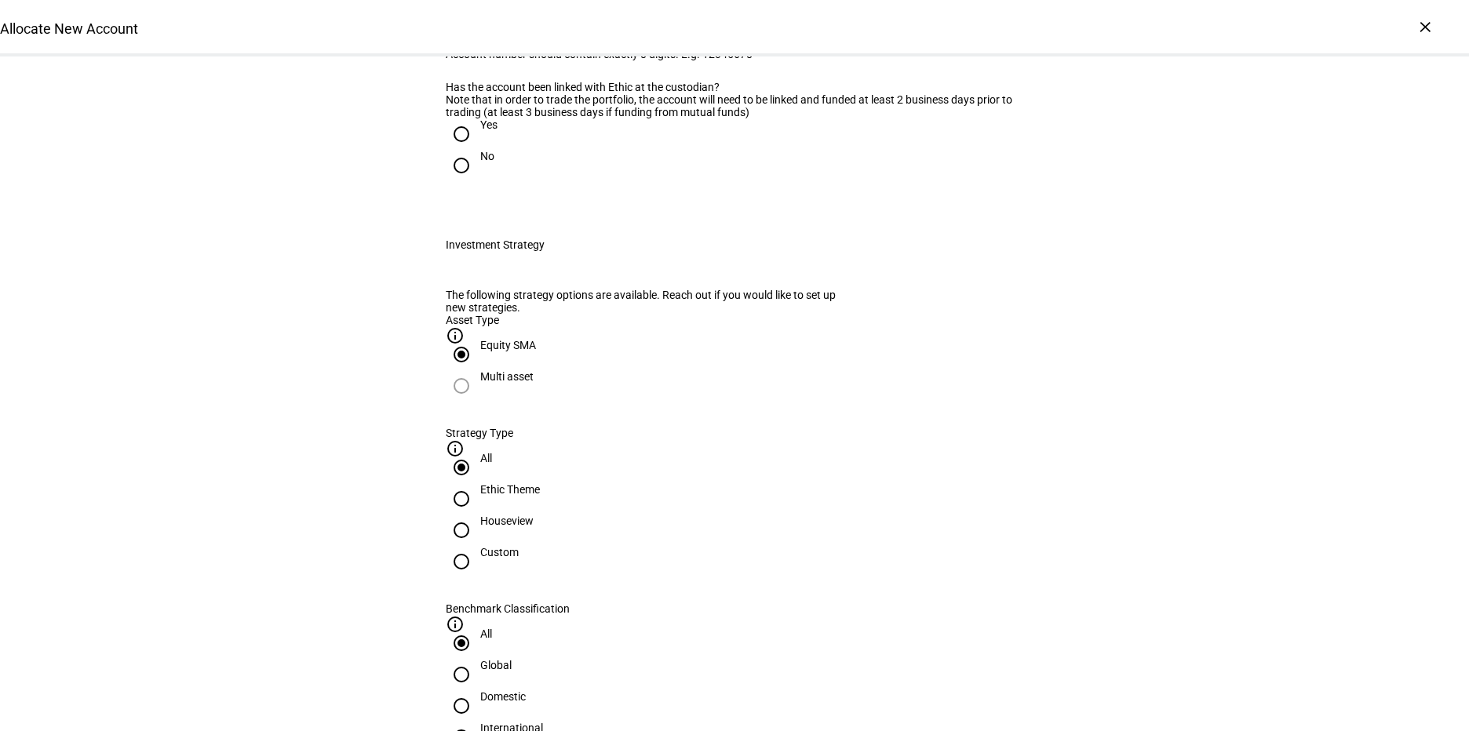 This screenshot has height=731, width=1469. What do you see at coordinates (503, 697) in the screenshot?
I see `div: Domestic` at bounding box center [503, 697].